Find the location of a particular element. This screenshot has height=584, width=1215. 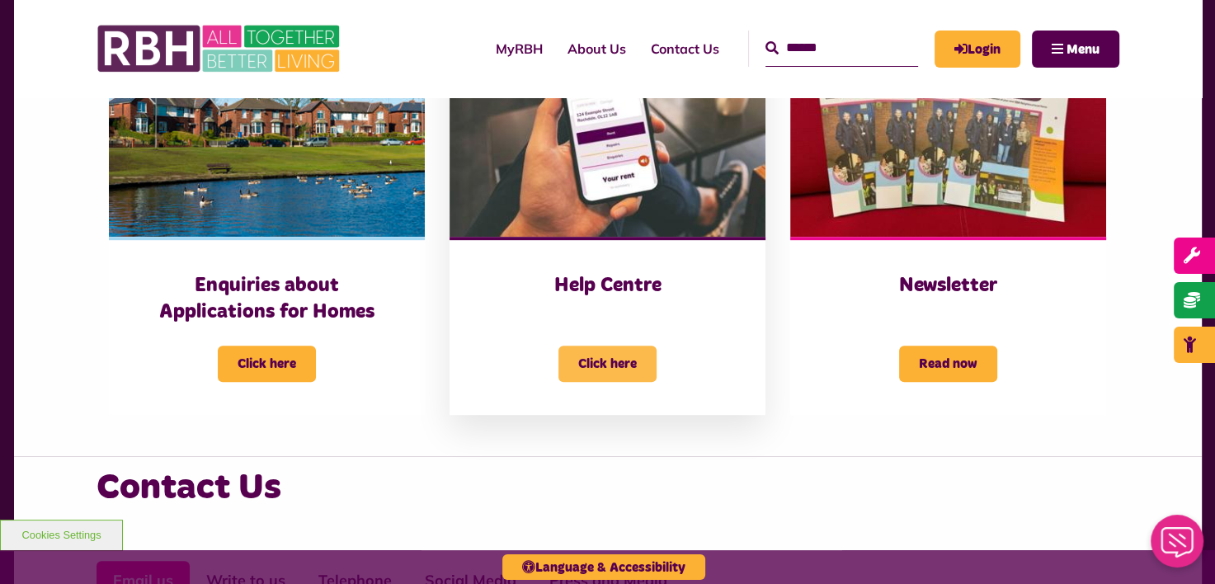

img: Myrbh Man Wth Mobile Correct is located at coordinates (607, 139).